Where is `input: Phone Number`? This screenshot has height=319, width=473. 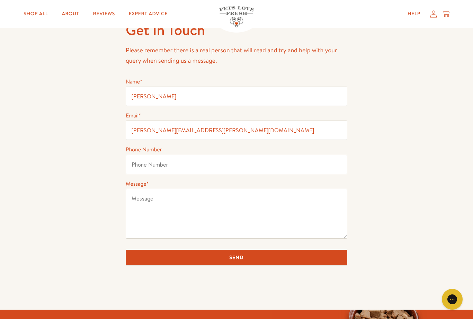 input: Phone Number is located at coordinates (236, 164).